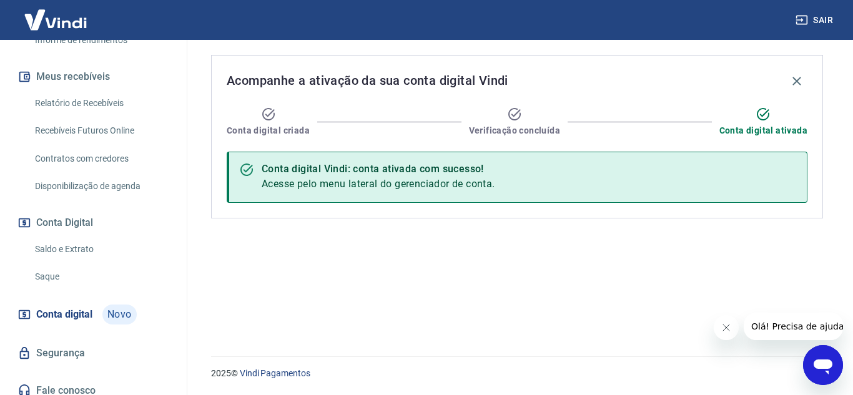 Image resolution: width=853 pixels, height=395 pixels. I want to click on span: Conta digital ativada, so click(763, 131).